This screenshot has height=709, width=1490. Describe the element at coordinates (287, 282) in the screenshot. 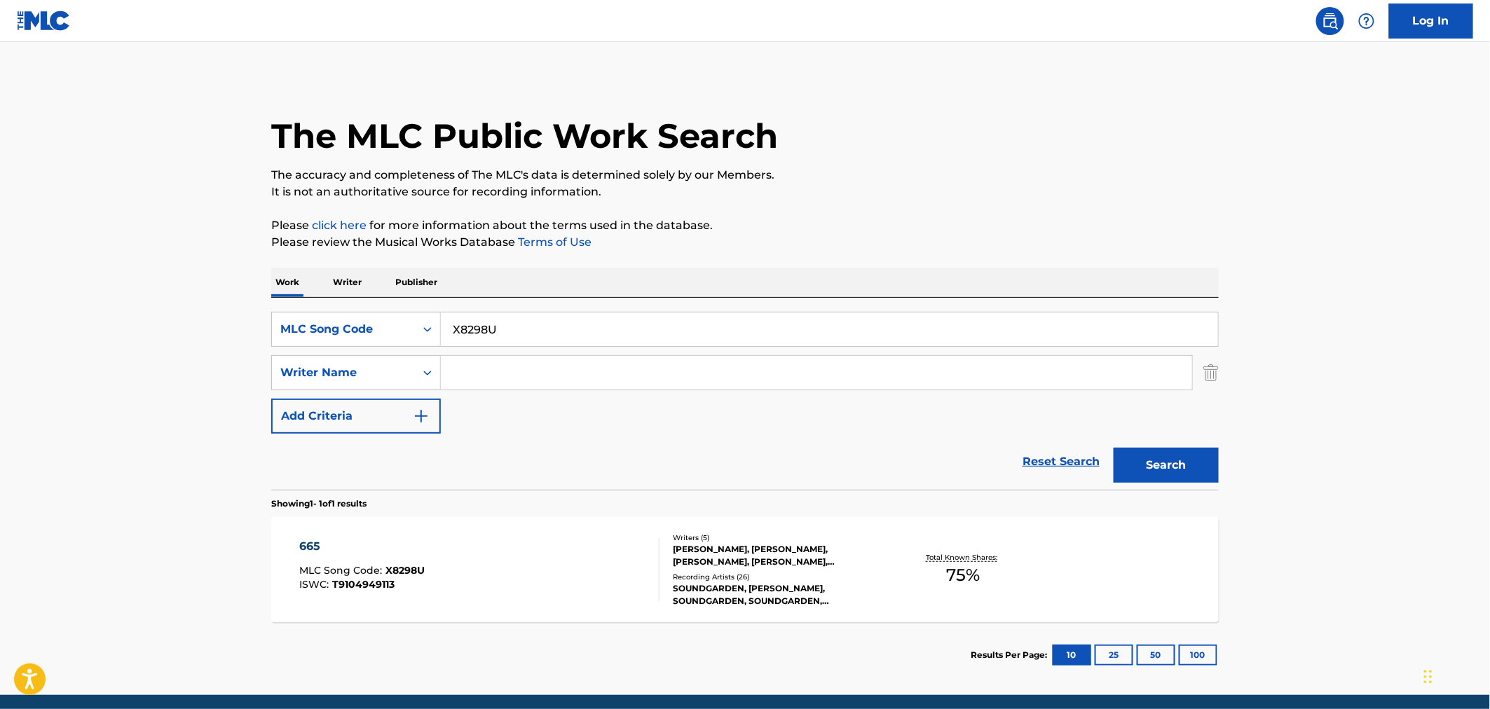

I see `p: Work` at that location.